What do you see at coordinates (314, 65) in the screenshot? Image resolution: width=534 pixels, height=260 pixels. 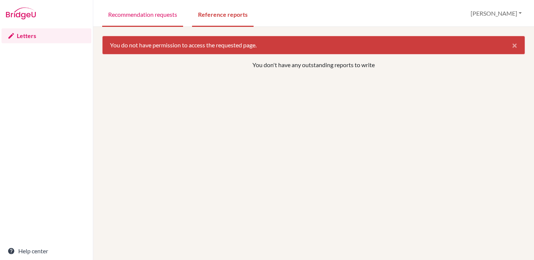 I see `p: You don't have any outstanding reports to write` at bounding box center [314, 65].